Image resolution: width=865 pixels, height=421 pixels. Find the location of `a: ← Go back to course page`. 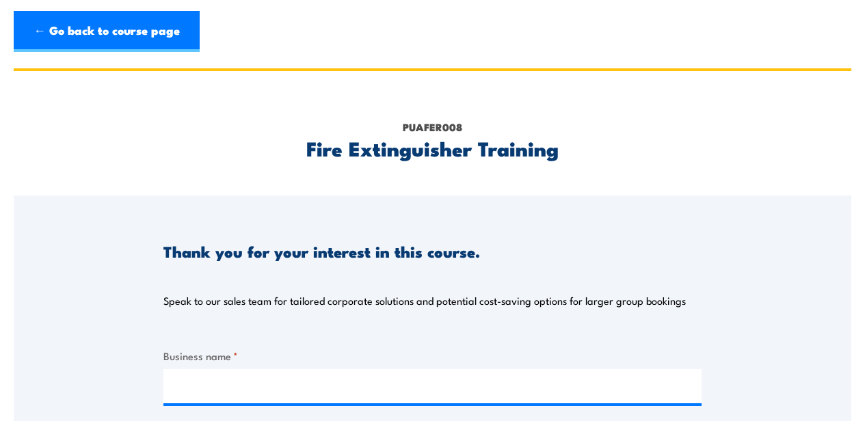

a: ← Go back to course page is located at coordinates (107, 31).